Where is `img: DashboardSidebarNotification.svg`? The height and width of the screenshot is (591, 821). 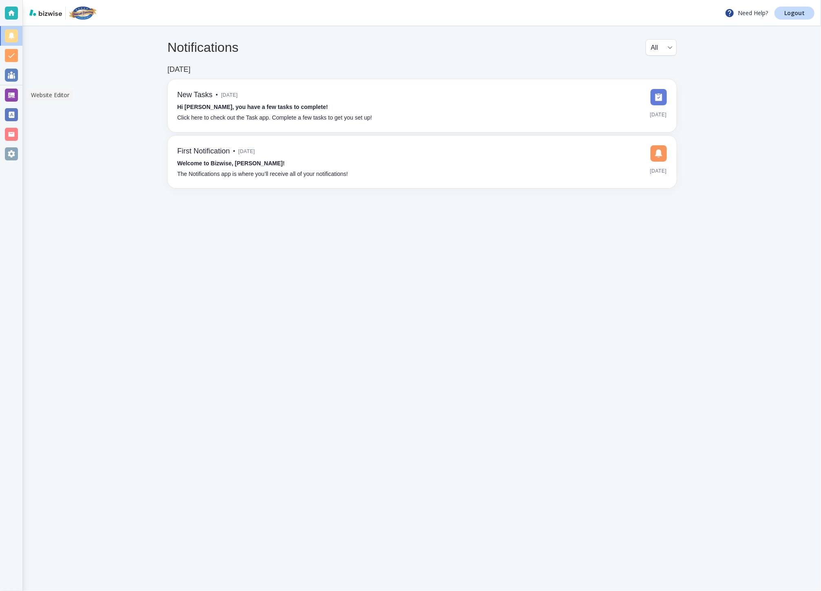 img: DashboardSidebarNotification.svg is located at coordinates (659, 153).